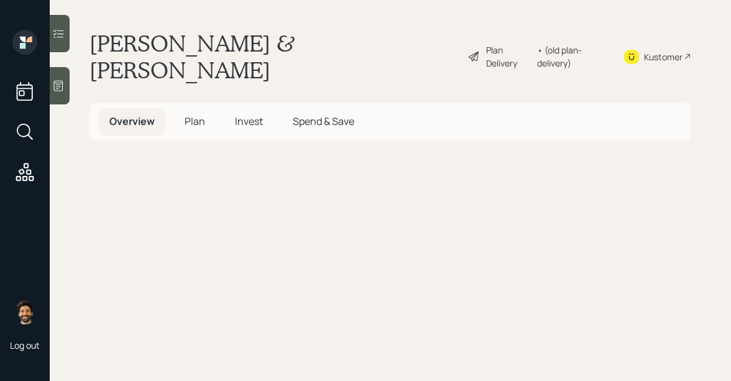 The image size is (731, 381). What do you see at coordinates (508, 57) in the screenshot?
I see `div: Plan Delivery` at bounding box center [508, 57].